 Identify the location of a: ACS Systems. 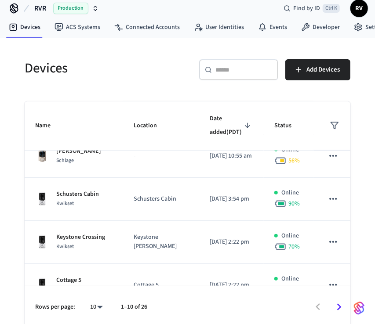
(77, 27).